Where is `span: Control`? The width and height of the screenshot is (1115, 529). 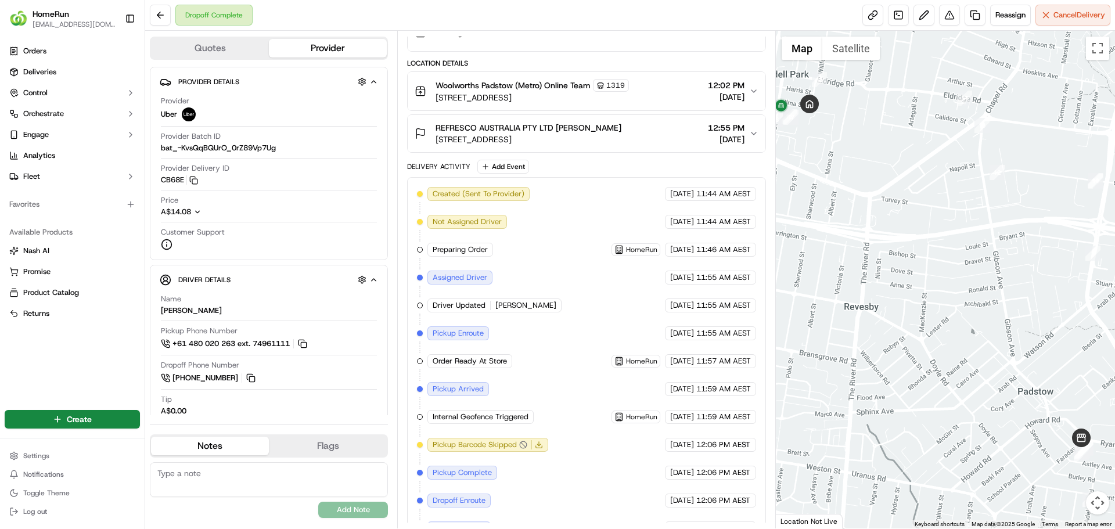 span: Control is located at coordinates (35, 93).